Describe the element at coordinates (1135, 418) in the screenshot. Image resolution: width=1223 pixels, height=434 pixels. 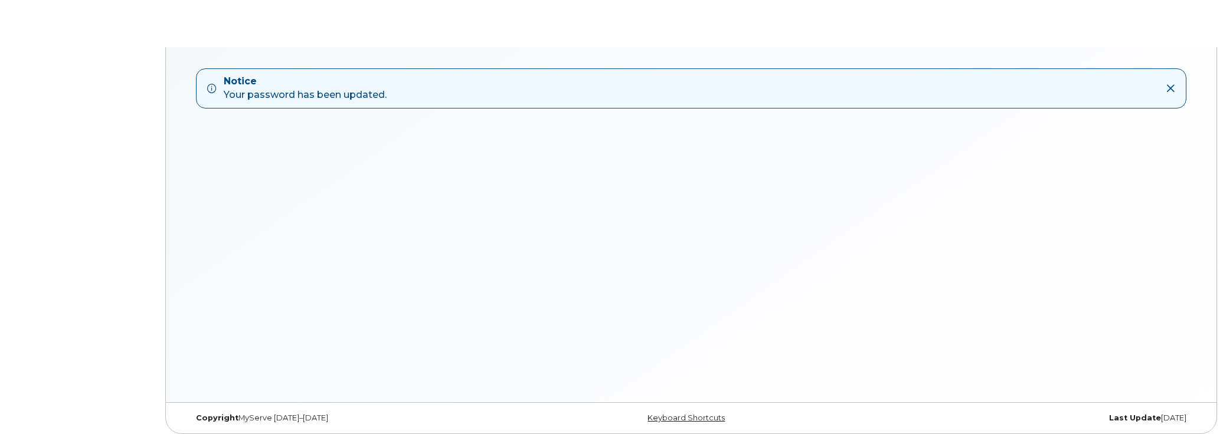
I see `strong: Last Update` at that location.